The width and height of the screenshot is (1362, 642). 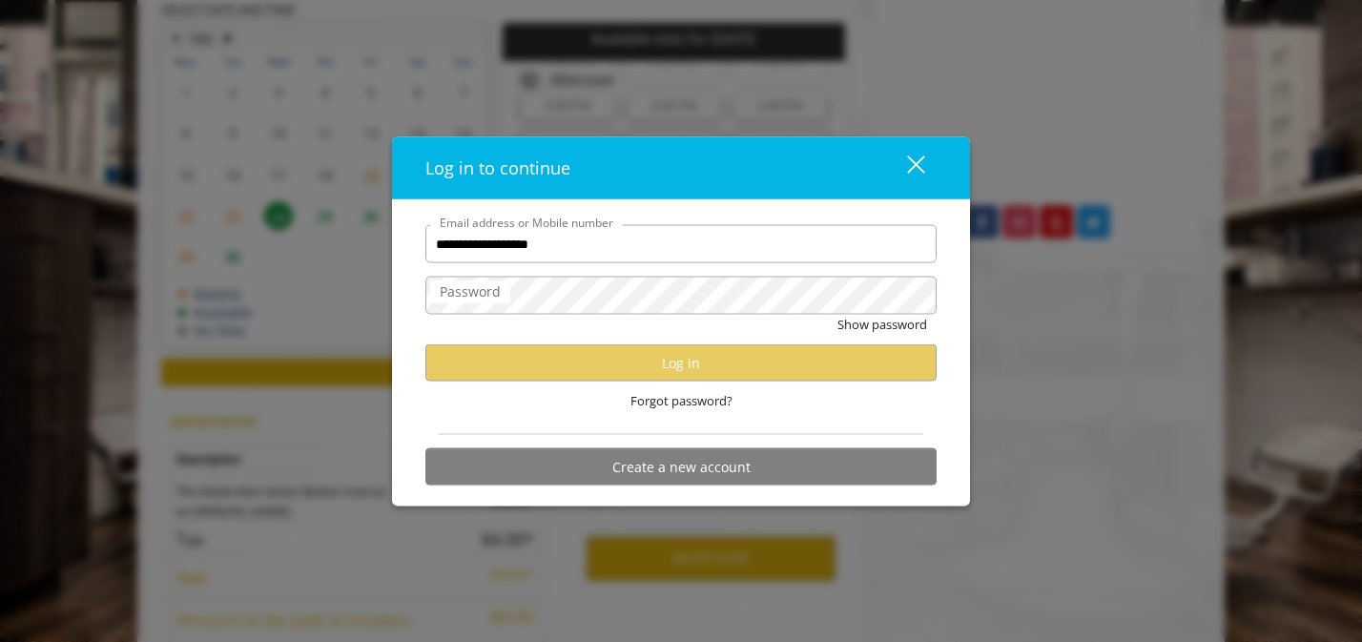 I want to click on label: Email address or Mobile number, so click(x=526, y=222).